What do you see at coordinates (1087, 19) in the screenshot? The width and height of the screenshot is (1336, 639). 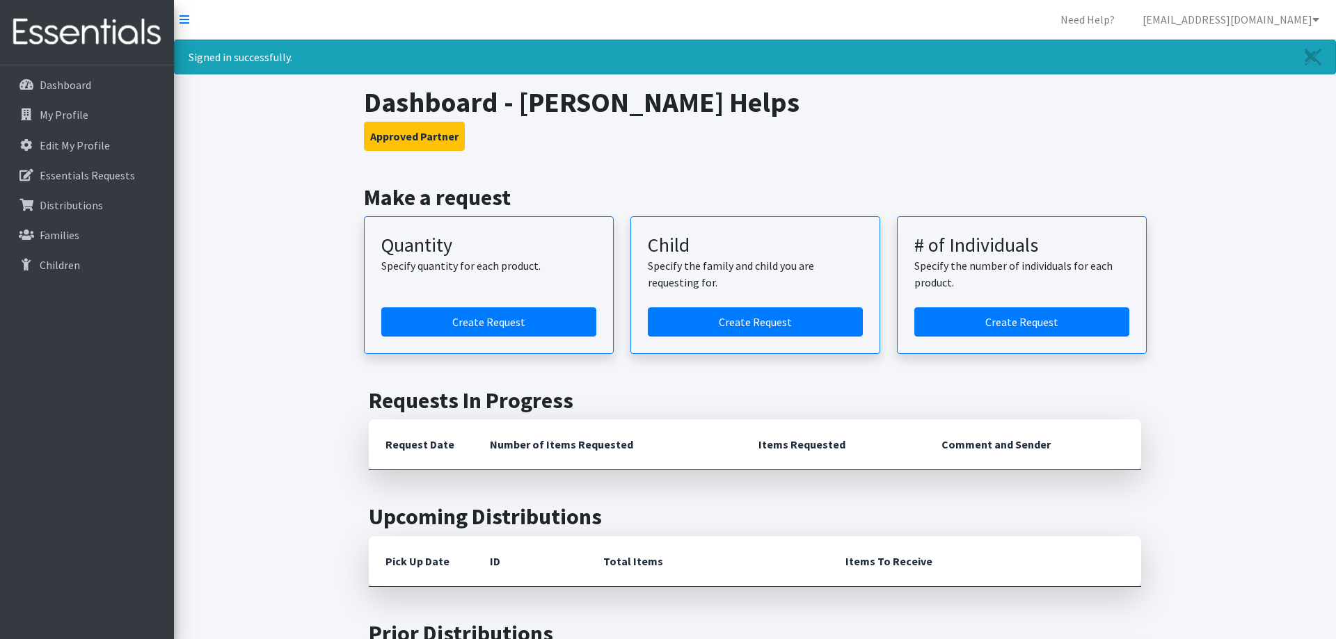 I see `a: Need Help?` at bounding box center [1087, 19].